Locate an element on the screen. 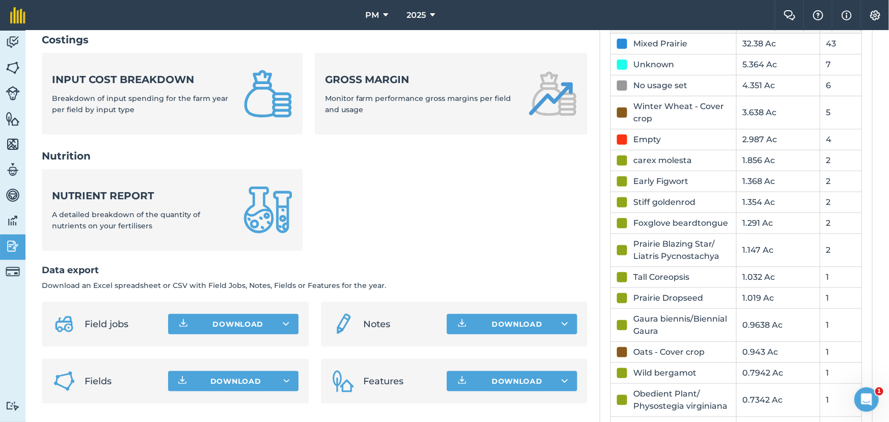  span: 2025 is located at coordinates (416, 15).